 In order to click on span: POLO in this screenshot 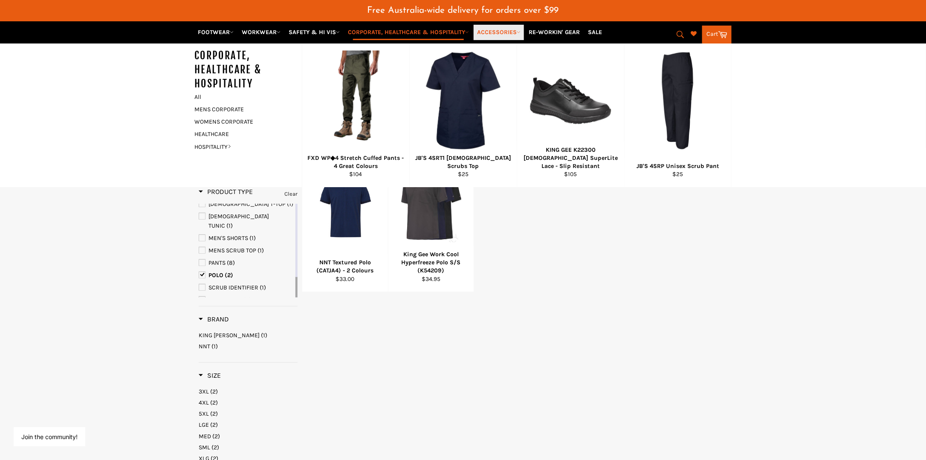, I will do `click(216, 275)`.